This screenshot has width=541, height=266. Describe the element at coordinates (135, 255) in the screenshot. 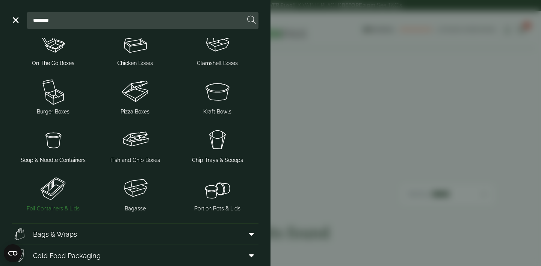

I see `a: Cold Food Packaging` at that location.